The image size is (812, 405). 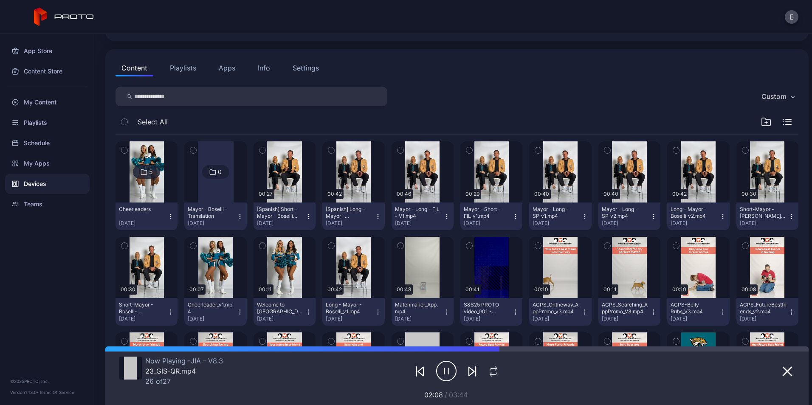 What do you see at coordinates (47, 163) in the screenshot?
I see `a: My Apps` at bounding box center [47, 163].